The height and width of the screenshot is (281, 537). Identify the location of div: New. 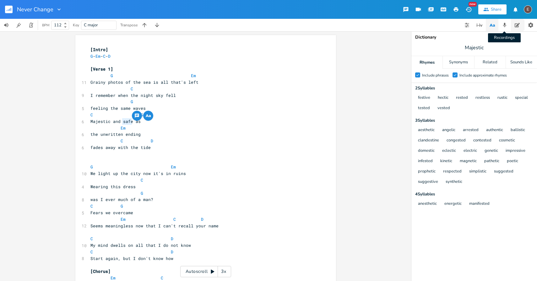
(472, 4).